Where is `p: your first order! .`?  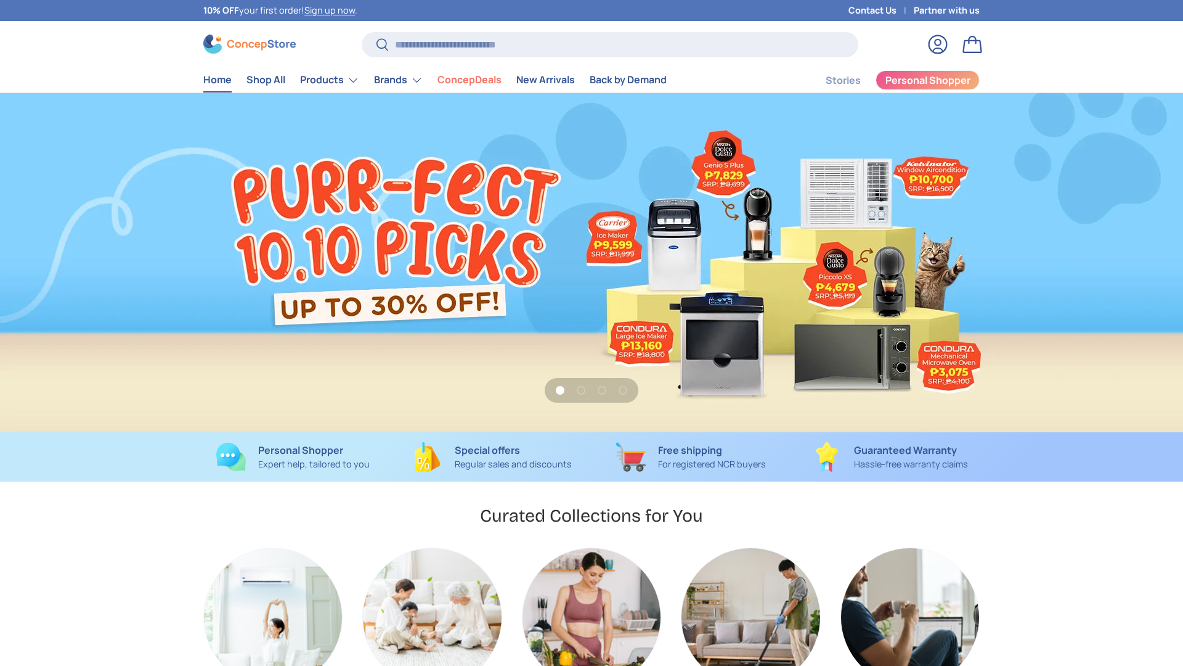 p: your first order! . is located at coordinates (280, 10).